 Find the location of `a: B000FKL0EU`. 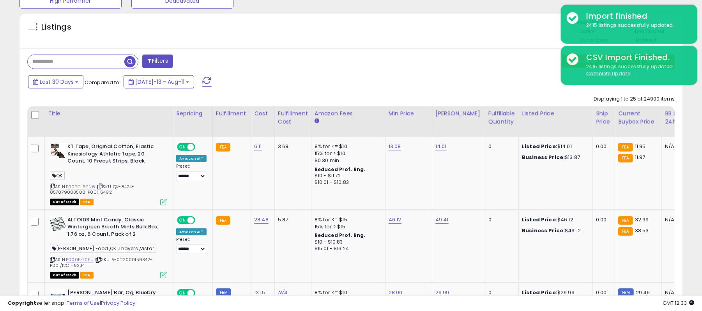

a: B000FKL0EU is located at coordinates (79, 259).